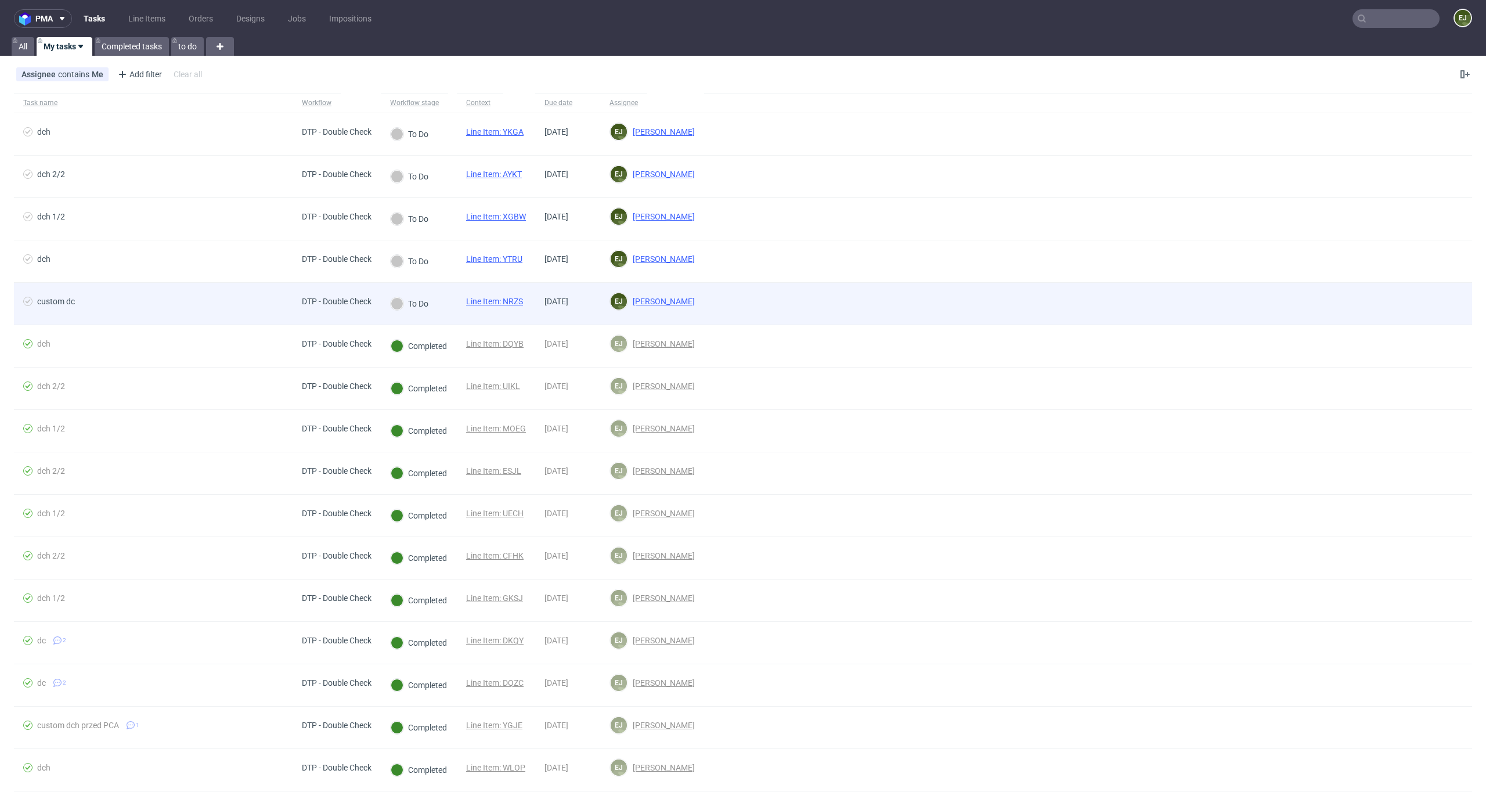 Image resolution: width=1486 pixels, height=799 pixels. Describe the element at coordinates (495, 556) in the screenshot. I see `a: Line Item: CFHK` at that location.